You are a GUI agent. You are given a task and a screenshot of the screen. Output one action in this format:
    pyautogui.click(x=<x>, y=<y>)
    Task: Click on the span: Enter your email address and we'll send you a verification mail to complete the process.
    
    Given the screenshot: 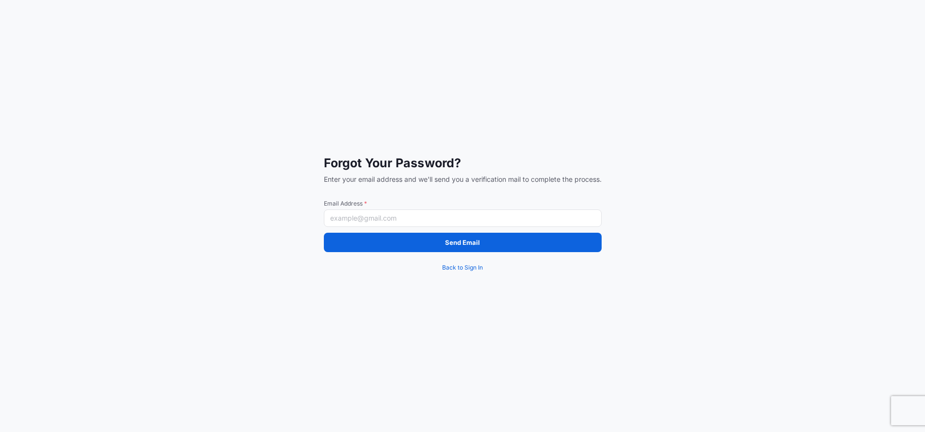 What is the action you would take?
    pyautogui.click(x=463, y=179)
    